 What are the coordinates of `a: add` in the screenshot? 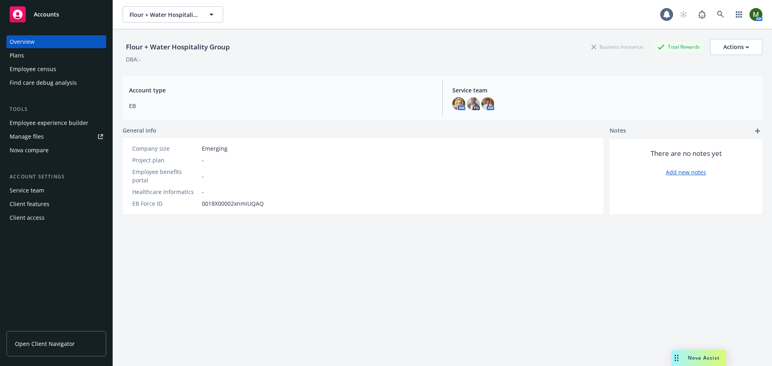 It's located at (757, 131).